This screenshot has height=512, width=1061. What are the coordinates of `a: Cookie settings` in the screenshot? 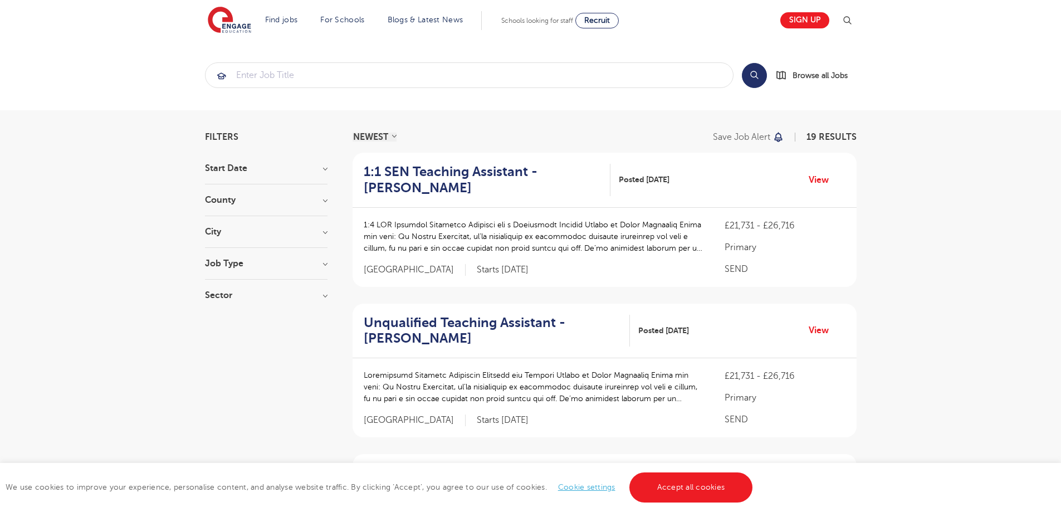 It's located at (586, 487).